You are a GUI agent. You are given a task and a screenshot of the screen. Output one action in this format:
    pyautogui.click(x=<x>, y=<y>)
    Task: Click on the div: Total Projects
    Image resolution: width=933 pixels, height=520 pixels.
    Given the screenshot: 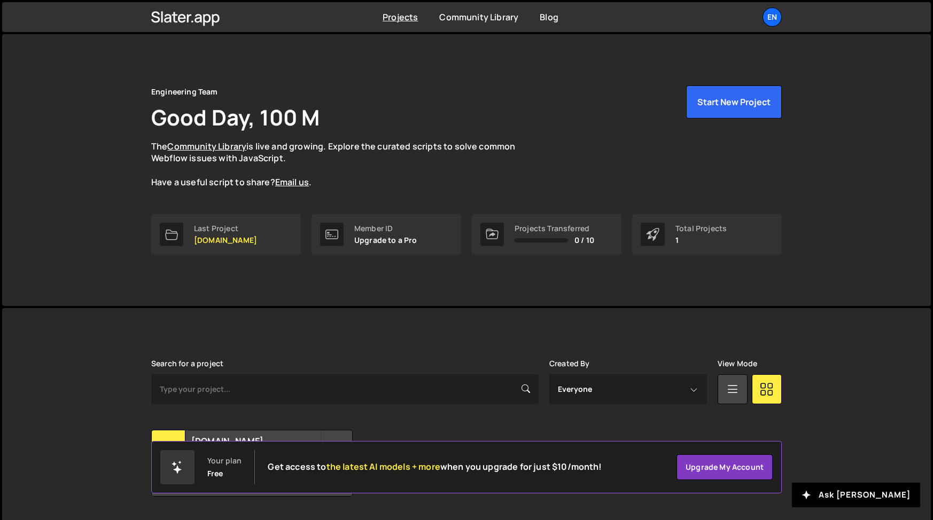 What is the action you would take?
    pyautogui.click(x=701, y=229)
    